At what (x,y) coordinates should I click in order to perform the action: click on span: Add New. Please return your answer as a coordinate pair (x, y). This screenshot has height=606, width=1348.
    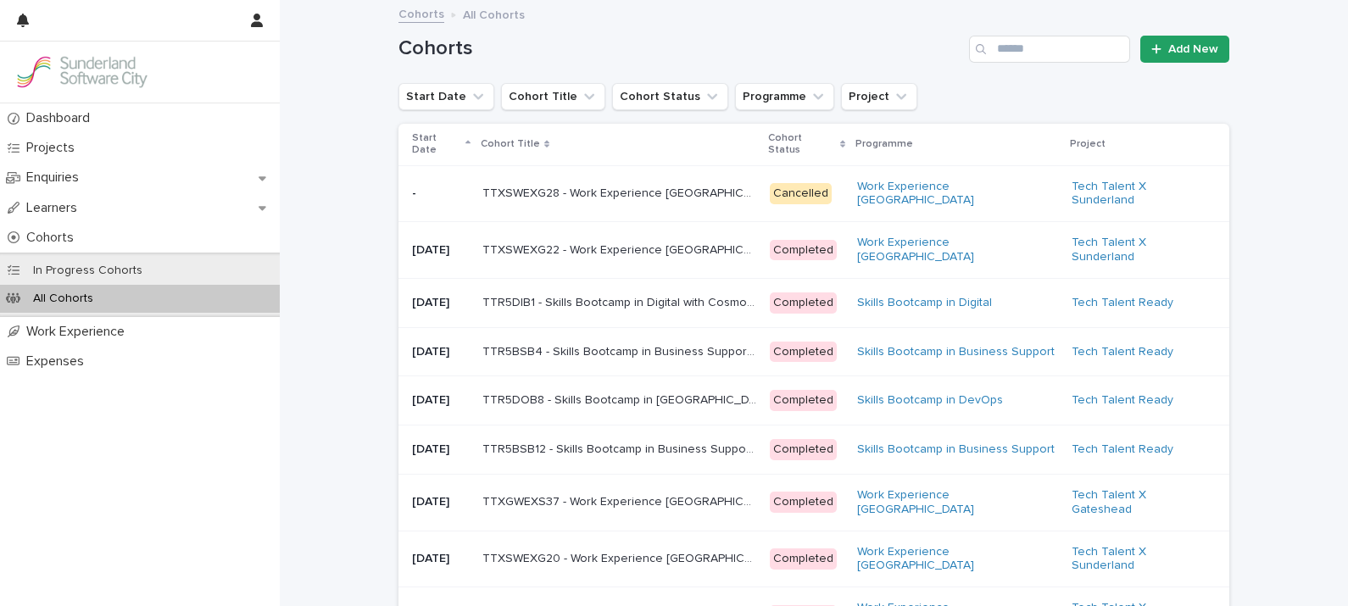
    Looking at the image, I should click on (1193, 49).